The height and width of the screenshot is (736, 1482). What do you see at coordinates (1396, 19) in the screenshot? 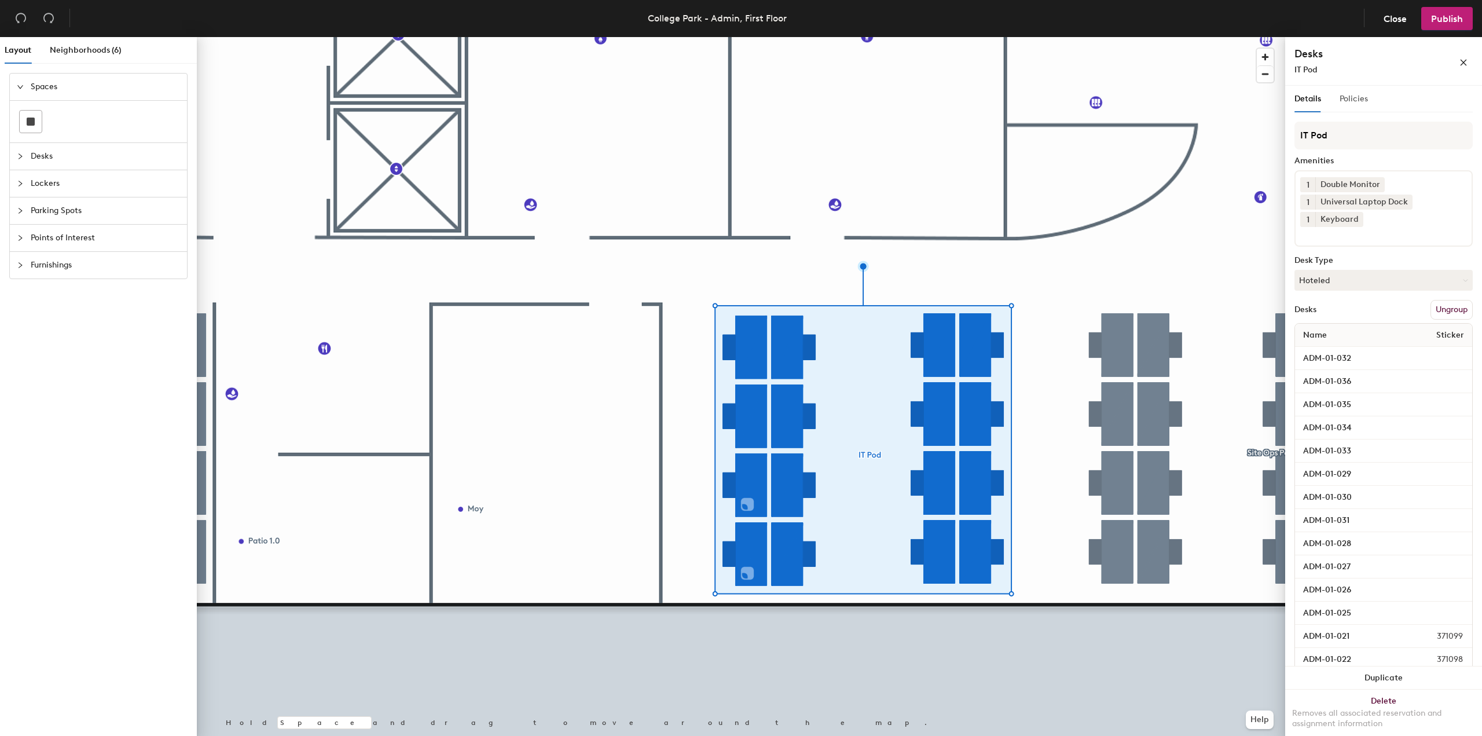
I see `span: Close` at bounding box center [1396, 19].